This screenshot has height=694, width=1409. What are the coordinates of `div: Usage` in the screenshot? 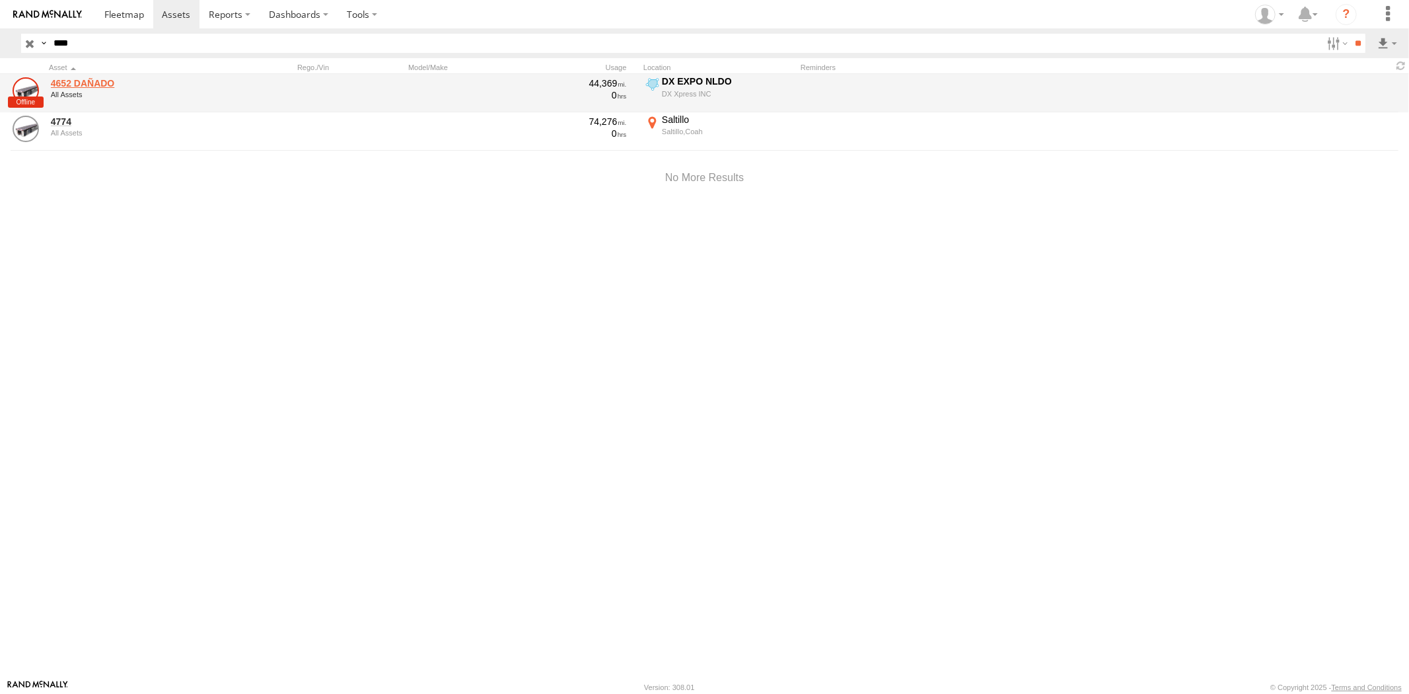 It's located at (585, 67).